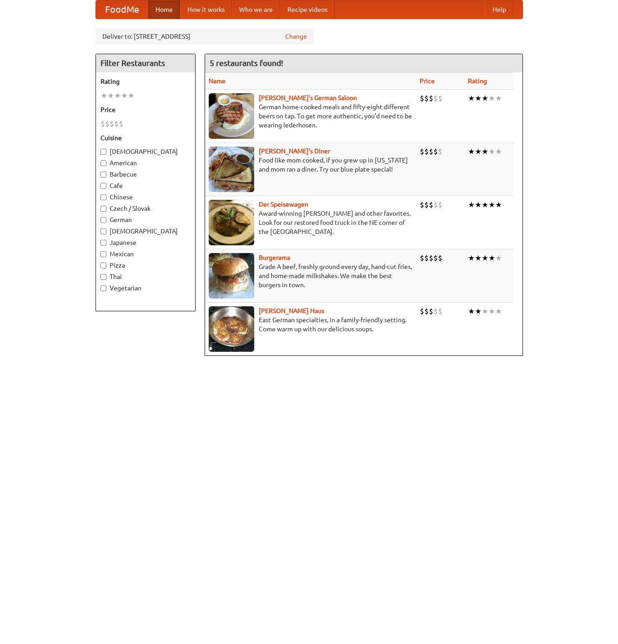 This screenshot has height=644, width=618. What do you see at coordinates (232, 169) in the screenshot?
I see `img: sallys.jpg` at bounding box center [232, 169].